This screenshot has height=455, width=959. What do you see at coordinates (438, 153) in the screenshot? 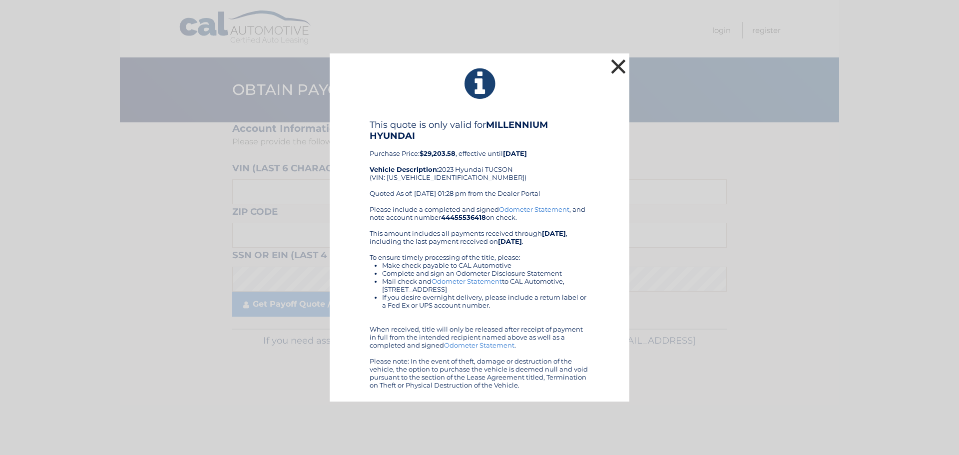
I see `b: $29,203.58` at bounding box center [438, 153].